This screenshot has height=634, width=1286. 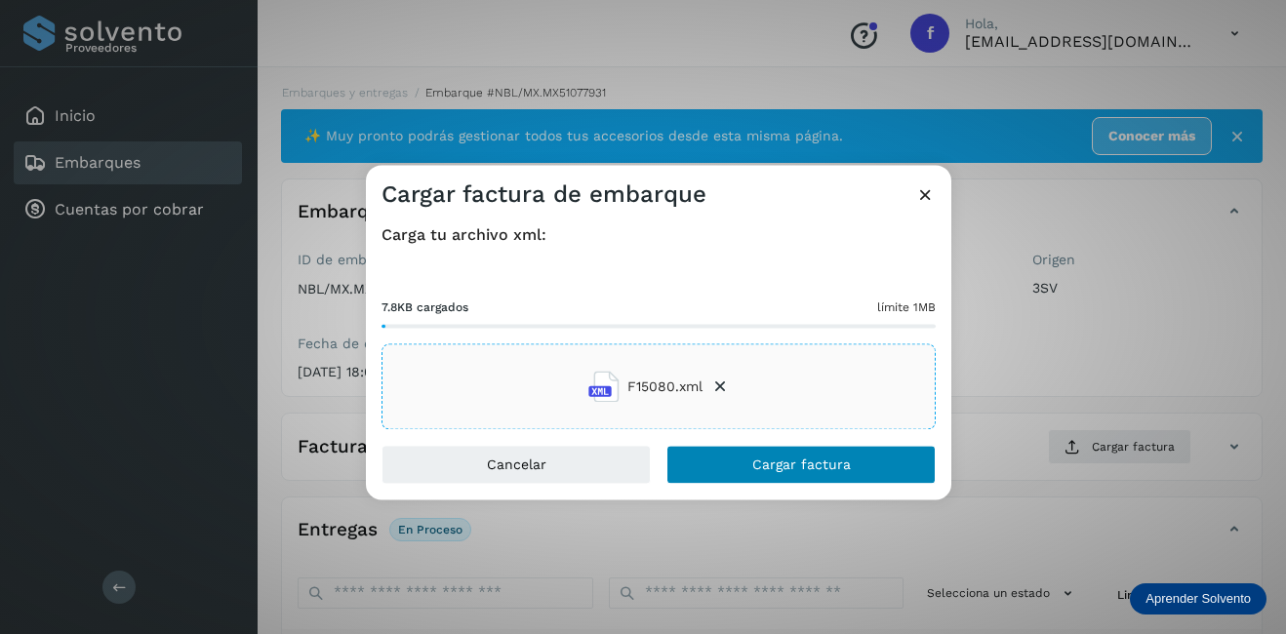 I want to click on span: Cancelar, so click(x=516, y=465).